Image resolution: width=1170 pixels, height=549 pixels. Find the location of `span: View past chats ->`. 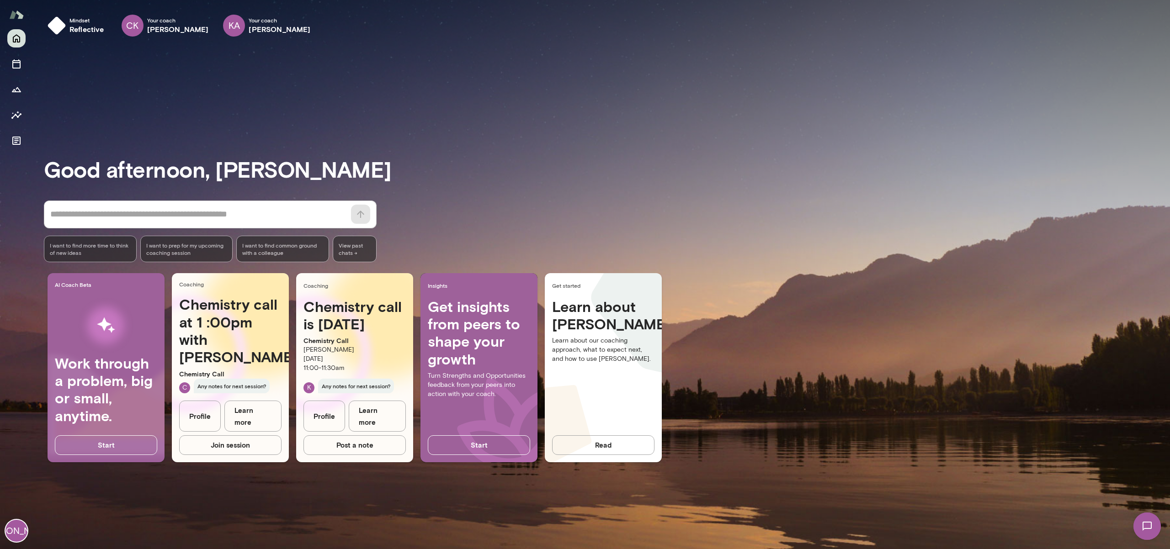

span: View past chats -> is located at coordinates (355, 249).